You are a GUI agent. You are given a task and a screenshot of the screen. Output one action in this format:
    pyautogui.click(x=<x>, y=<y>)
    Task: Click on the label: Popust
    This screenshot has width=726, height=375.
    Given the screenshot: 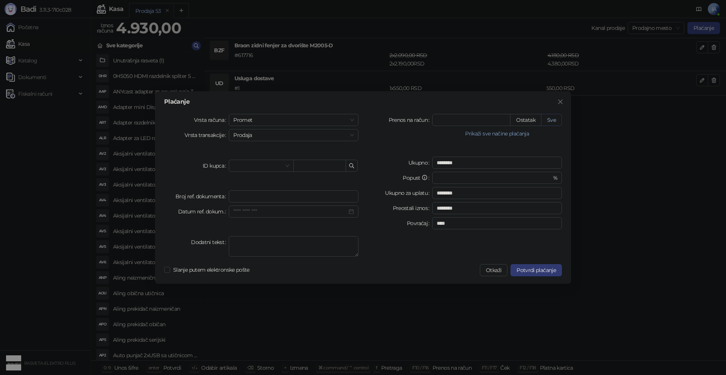 What is the action you would take?
    pyautogui.click(x=417, y=178)
    